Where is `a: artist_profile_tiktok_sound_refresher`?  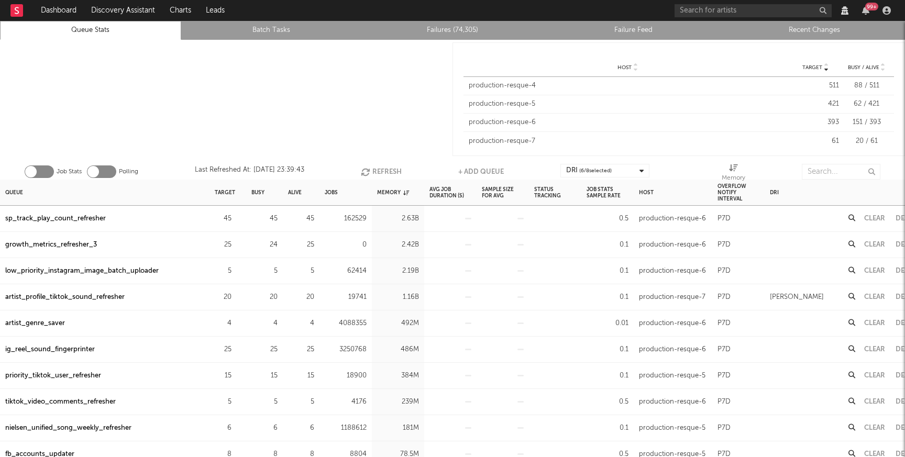
a: artist_profile_tiktok_sound_refresher is located at coordinates (65, 298).